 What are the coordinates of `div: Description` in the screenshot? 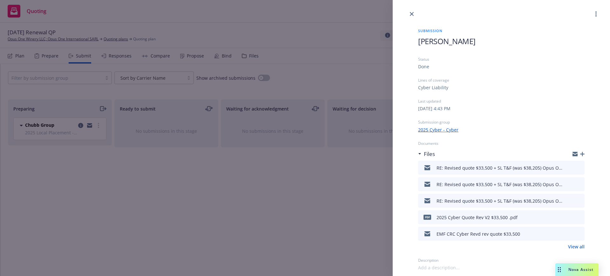 It's located at (501, 260).